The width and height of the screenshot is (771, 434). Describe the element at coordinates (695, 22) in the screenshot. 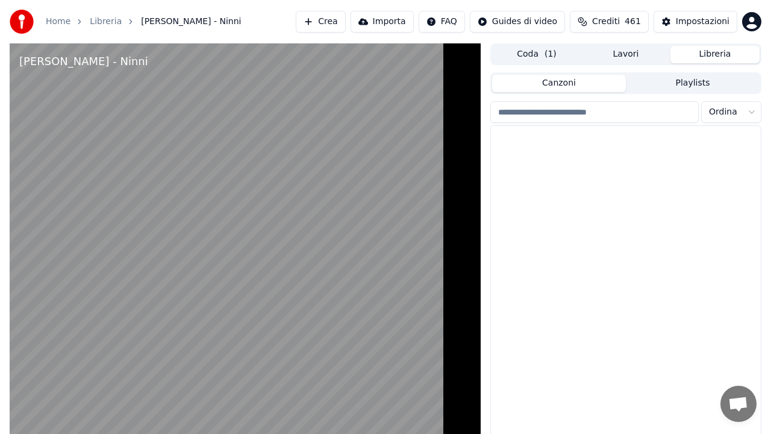

I see `button: Impostazioni` at that location.